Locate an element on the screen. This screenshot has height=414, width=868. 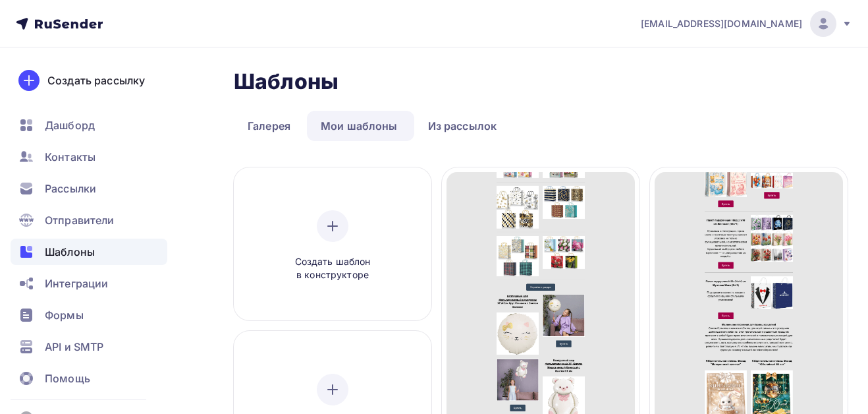
a: Галерея is located at coordinates (269, 126).